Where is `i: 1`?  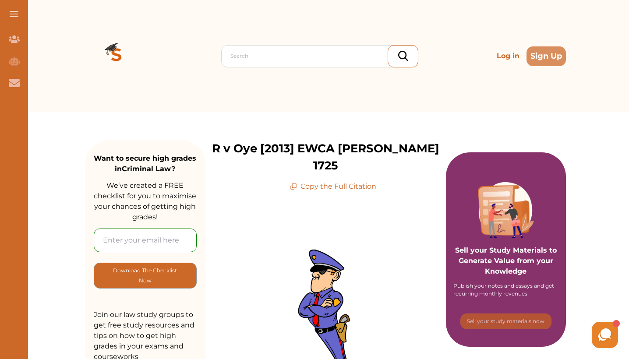
i: 1 is located at coordinates (198, 4).